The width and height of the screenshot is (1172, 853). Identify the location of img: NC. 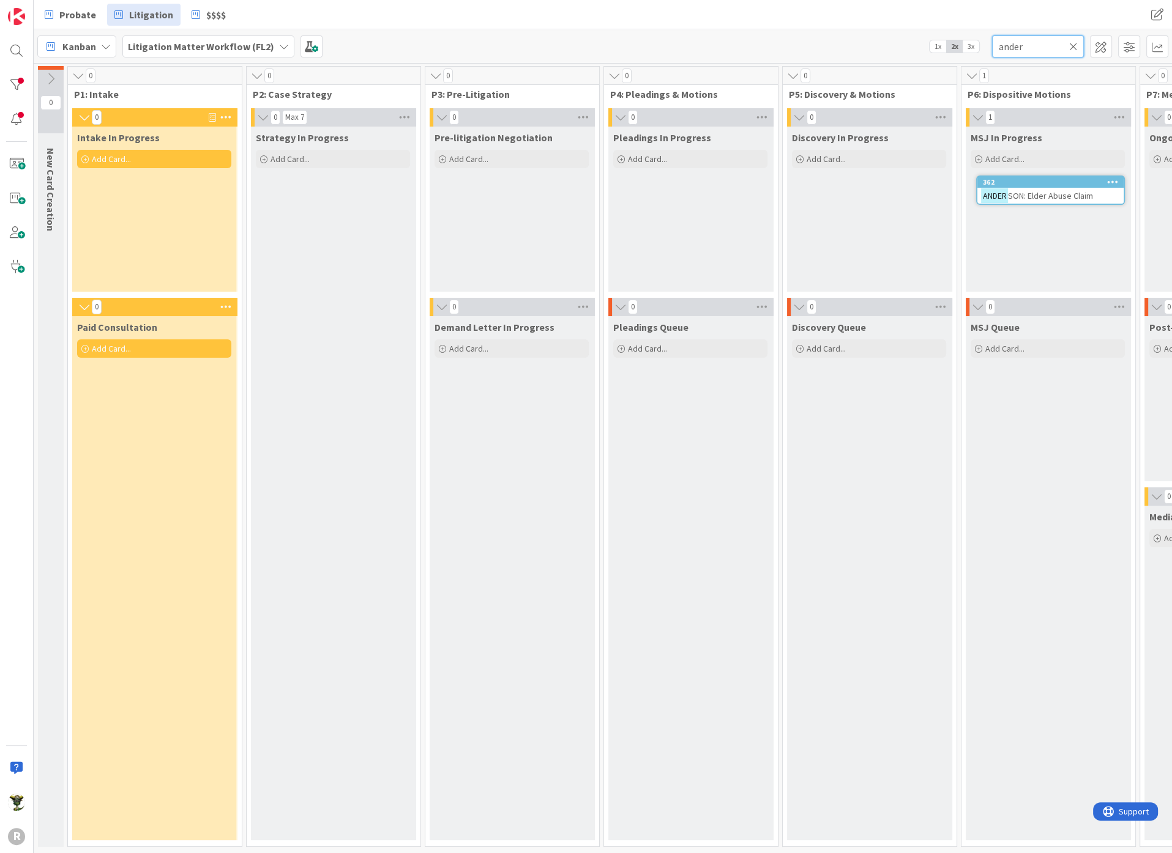
(17, 803).